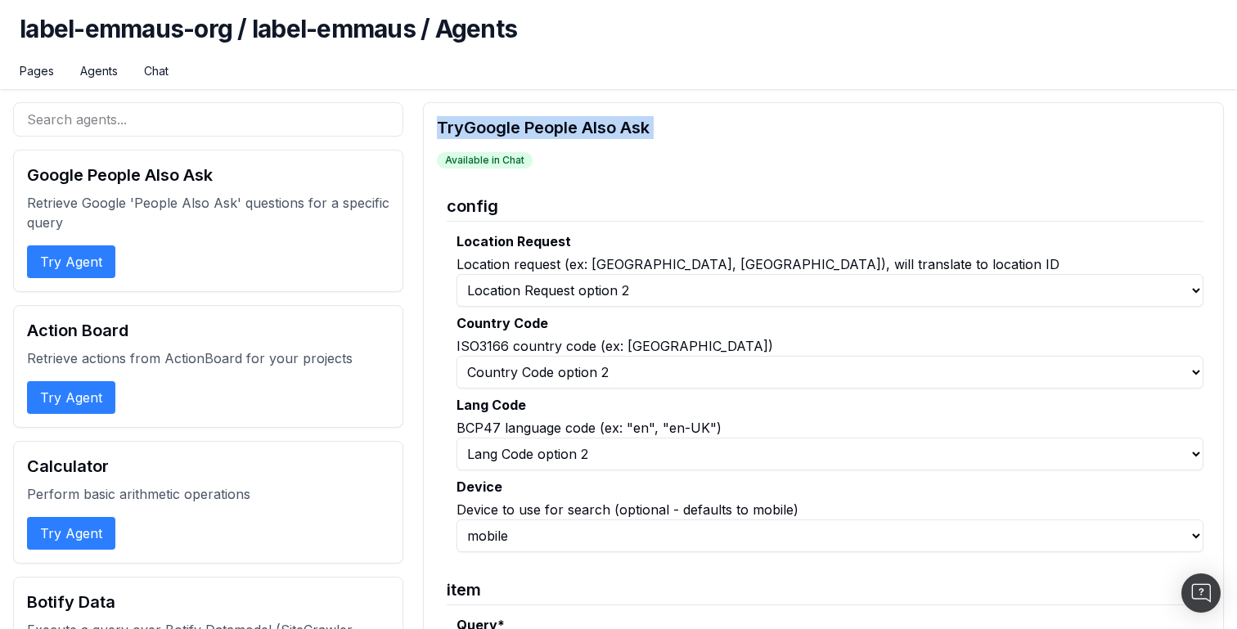 The width and height of the screenshot is (1237, 629). Describe the element at coordinates (829, 487) in the screenshot. I see `label: Device` at that location.